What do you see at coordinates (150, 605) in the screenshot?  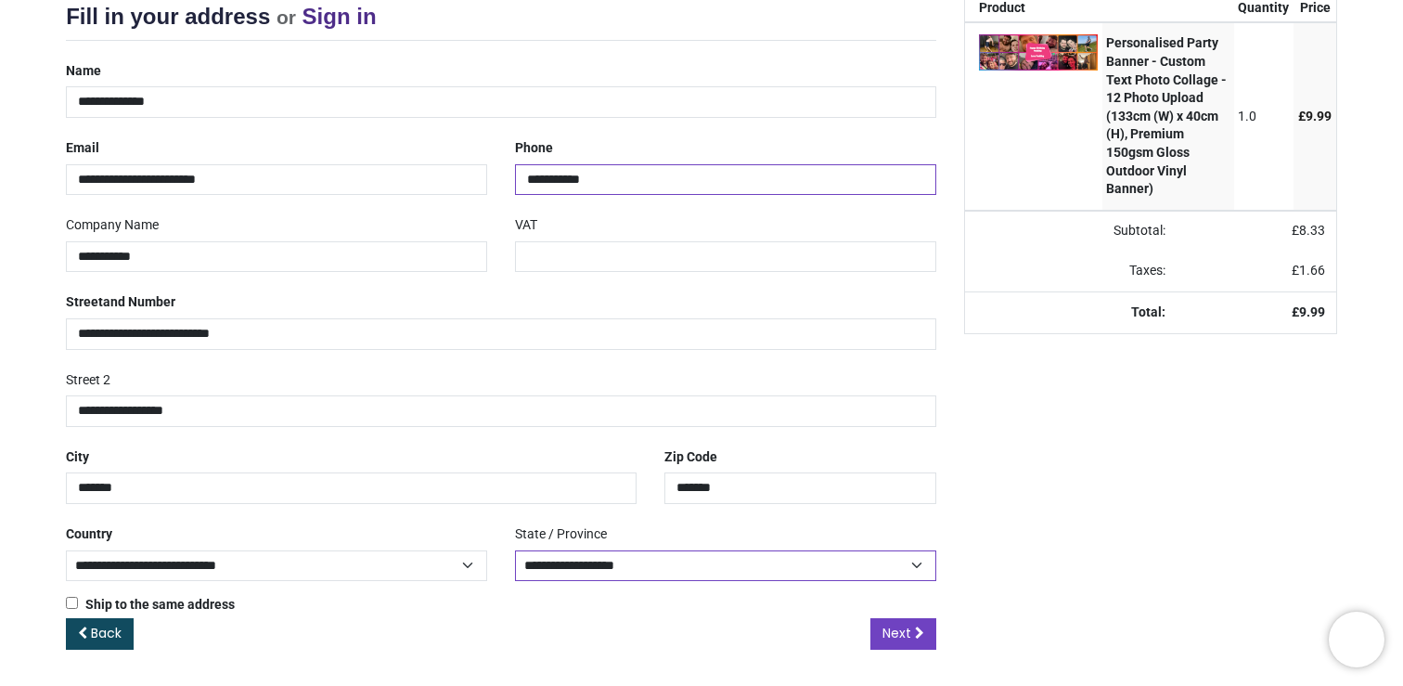 I see `label: Ship to the same address` at bounding box center [150, 605].